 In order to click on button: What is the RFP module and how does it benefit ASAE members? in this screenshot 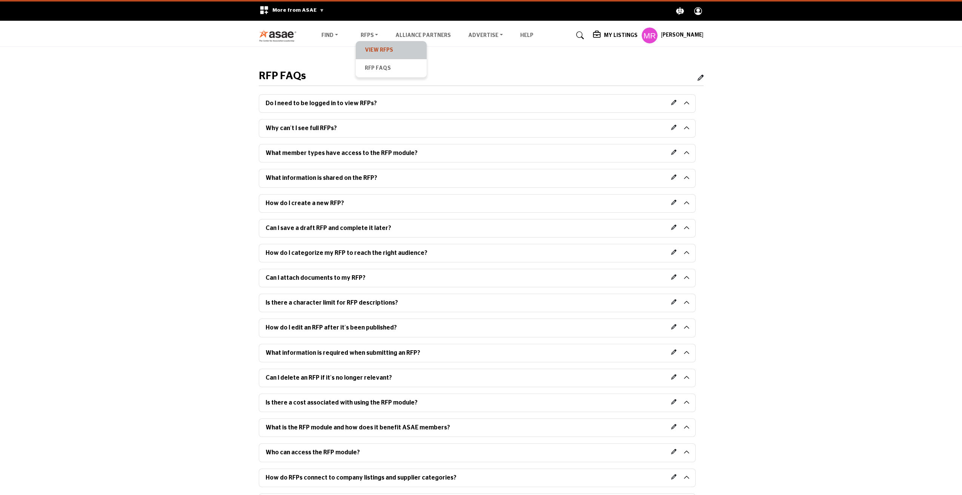, I will do `click(471, 428)`.